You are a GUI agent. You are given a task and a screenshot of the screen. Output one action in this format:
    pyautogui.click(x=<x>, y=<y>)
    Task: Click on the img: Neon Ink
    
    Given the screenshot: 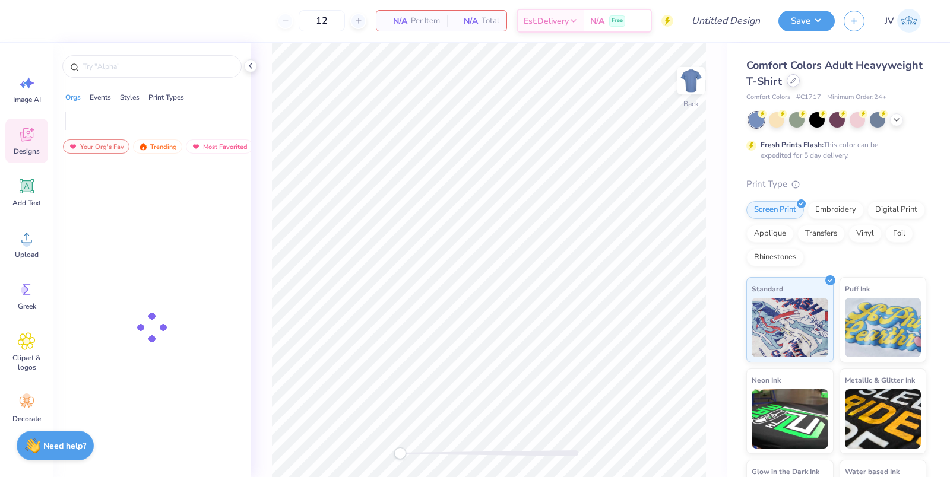 What is the action you would take?
    pyautogui.click(x=790, y=419)
    